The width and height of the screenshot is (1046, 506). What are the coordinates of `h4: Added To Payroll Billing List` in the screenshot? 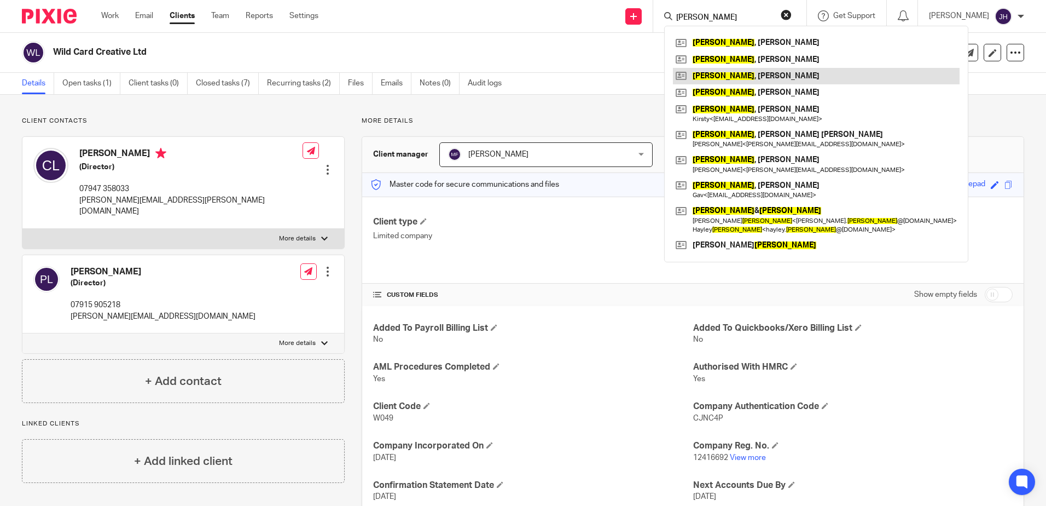 It's located at (533, 328).